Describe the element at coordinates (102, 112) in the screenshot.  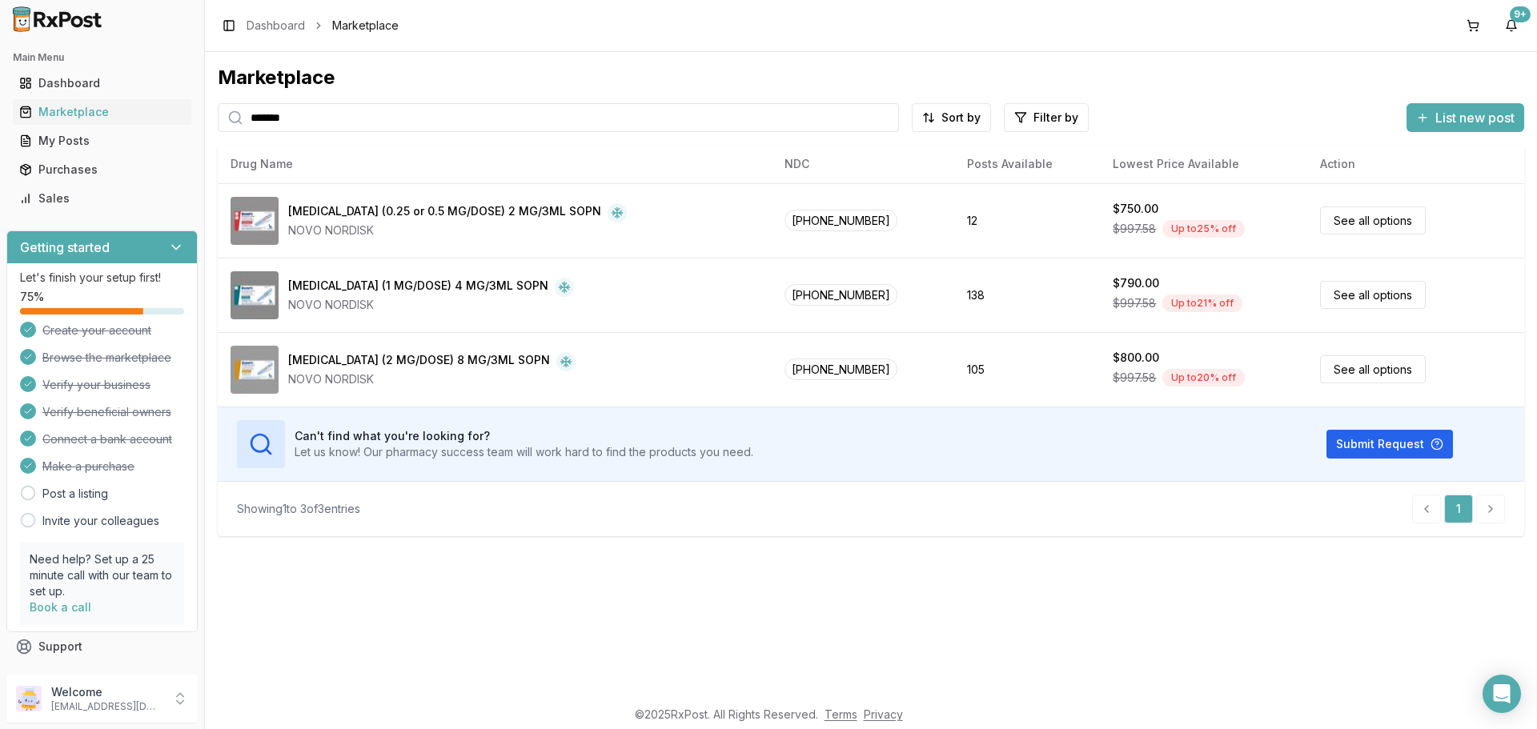
I see `a: Marketplace` at that location.